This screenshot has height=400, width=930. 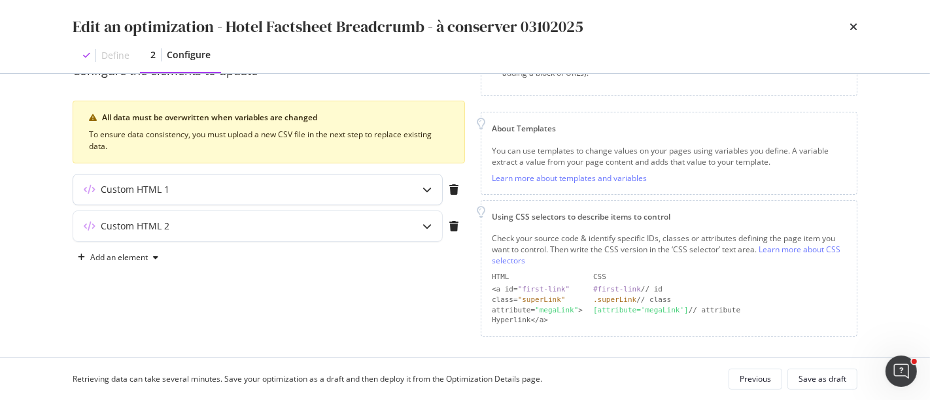 I want to click on div: All data must be overwritten when variables are changed, so click(x=275, y=118).